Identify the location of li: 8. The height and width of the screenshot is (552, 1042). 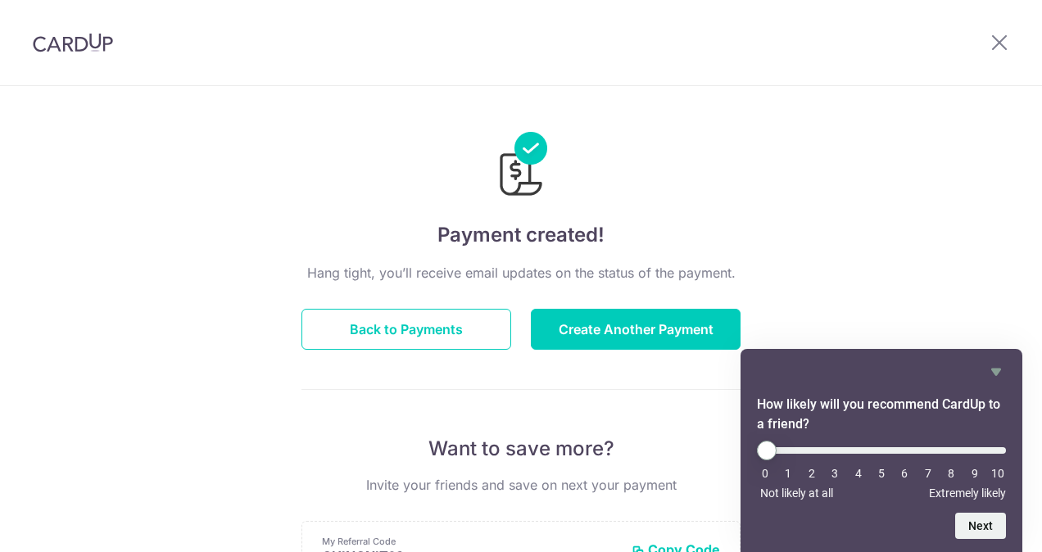
(951, 473).